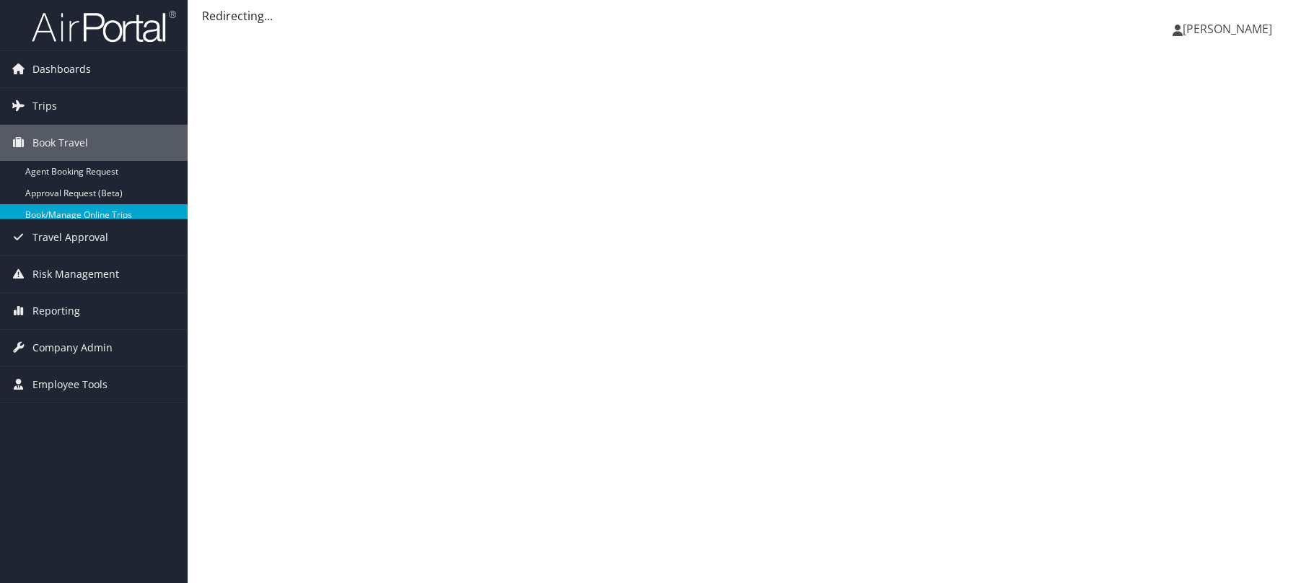 Image resolution: width=1301 pixels, height=583 pixels. Describe the element at coordinates (61, 69) in the screenshot. I see `span: Dashboards` at that location.